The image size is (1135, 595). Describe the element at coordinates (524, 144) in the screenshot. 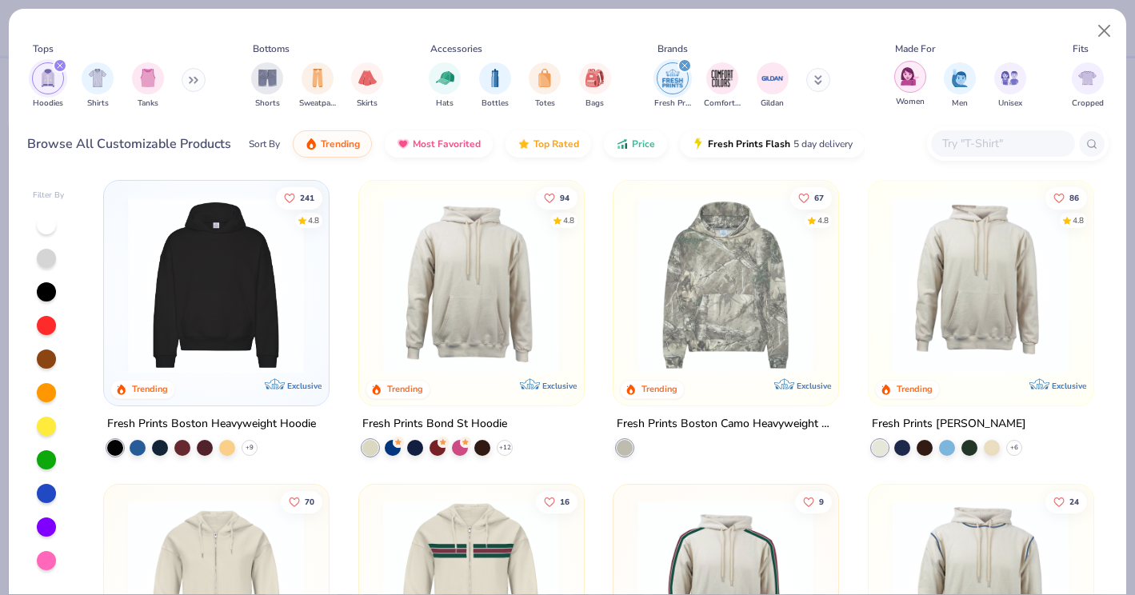

I see `img: TopRated.gif` at that location.